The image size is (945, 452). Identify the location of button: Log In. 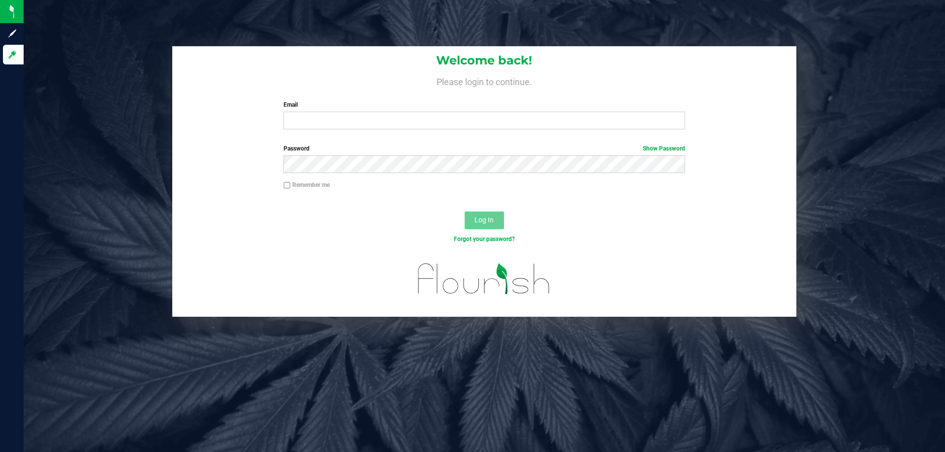
(484, 221).